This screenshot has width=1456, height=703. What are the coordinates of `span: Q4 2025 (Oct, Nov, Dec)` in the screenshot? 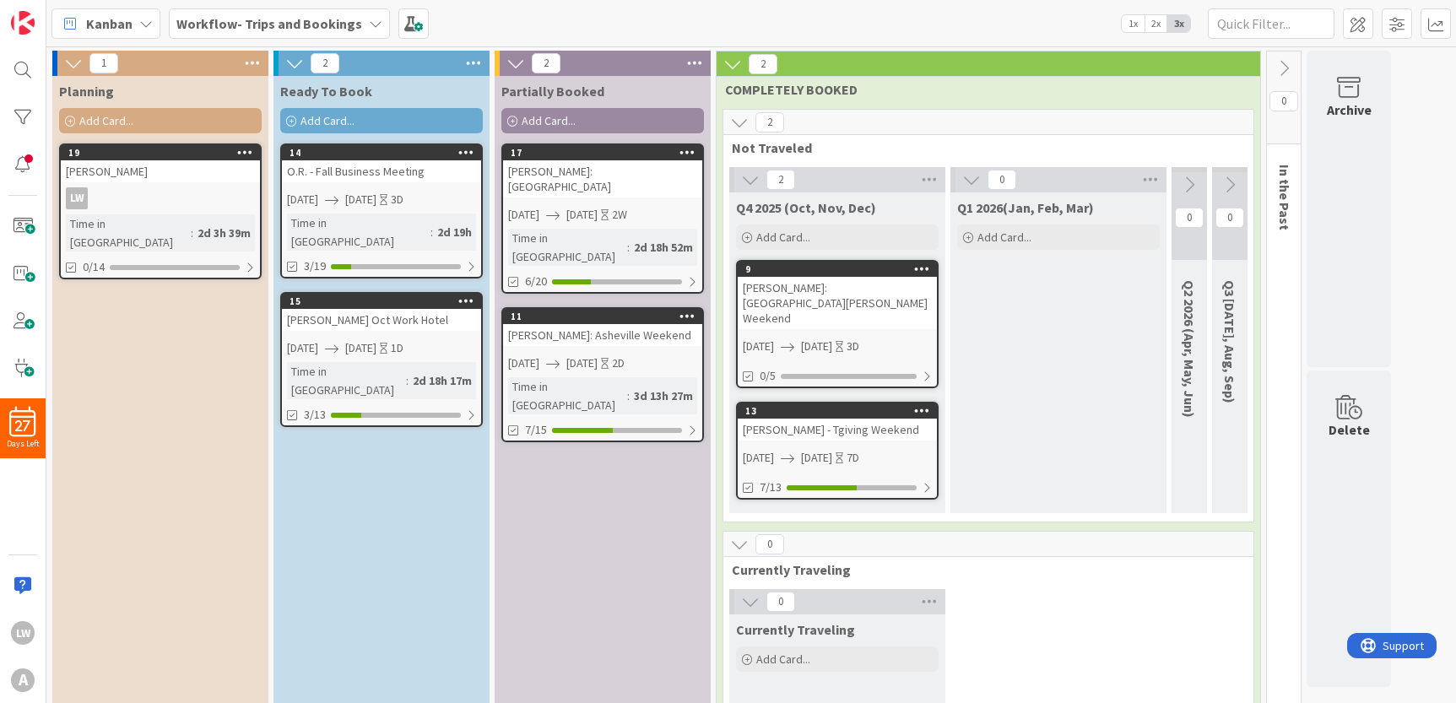 It's located at (806, 208).